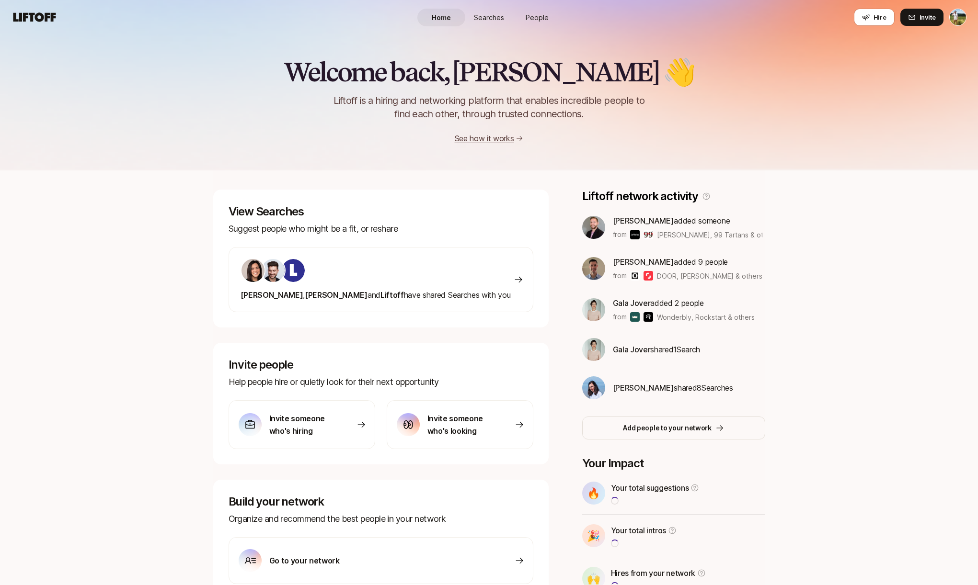 Image resolution: width=978 pixels, height=585 pixels. Describe the element at coordinates (957, 17) in the screenshot. I see `img: Tyler Kieft` at that location.